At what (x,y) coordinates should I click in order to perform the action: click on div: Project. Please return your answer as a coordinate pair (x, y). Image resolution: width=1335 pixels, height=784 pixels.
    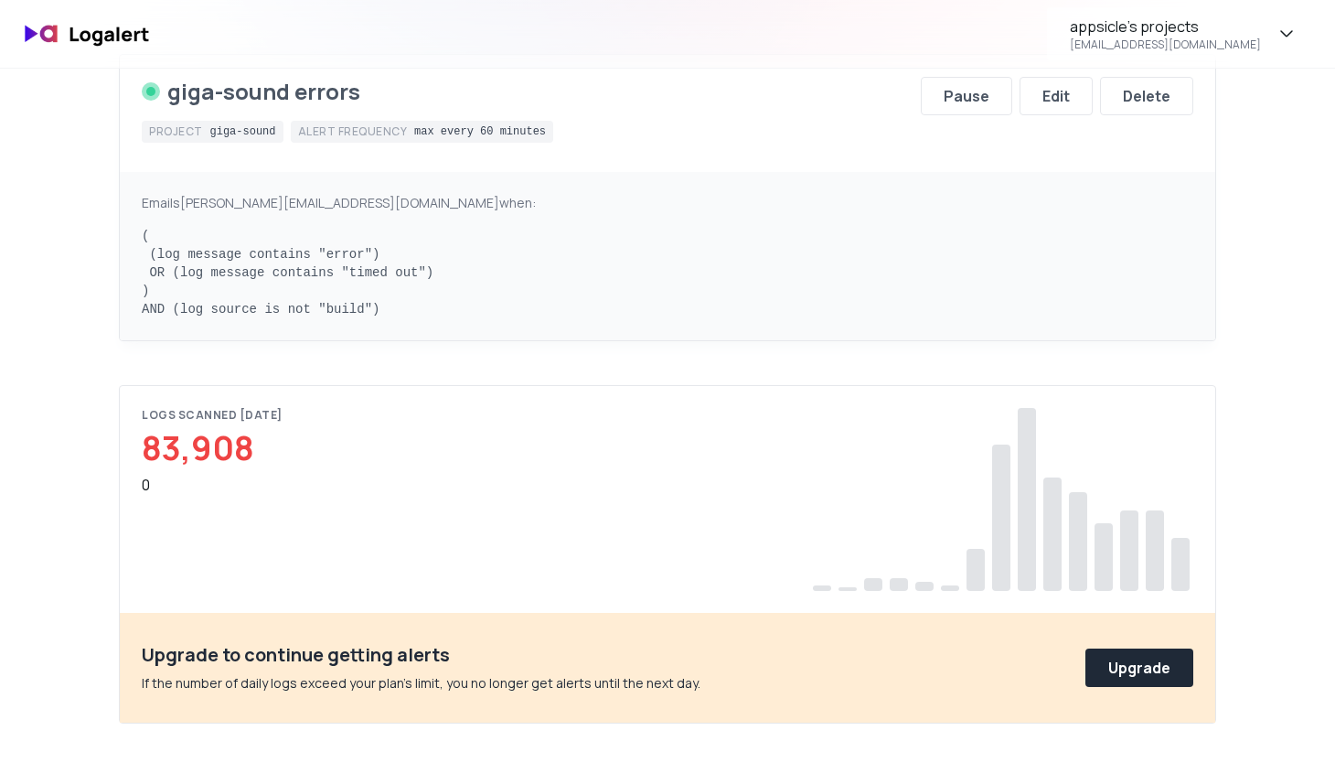
    Looking at the image, I should click on (176, 132).